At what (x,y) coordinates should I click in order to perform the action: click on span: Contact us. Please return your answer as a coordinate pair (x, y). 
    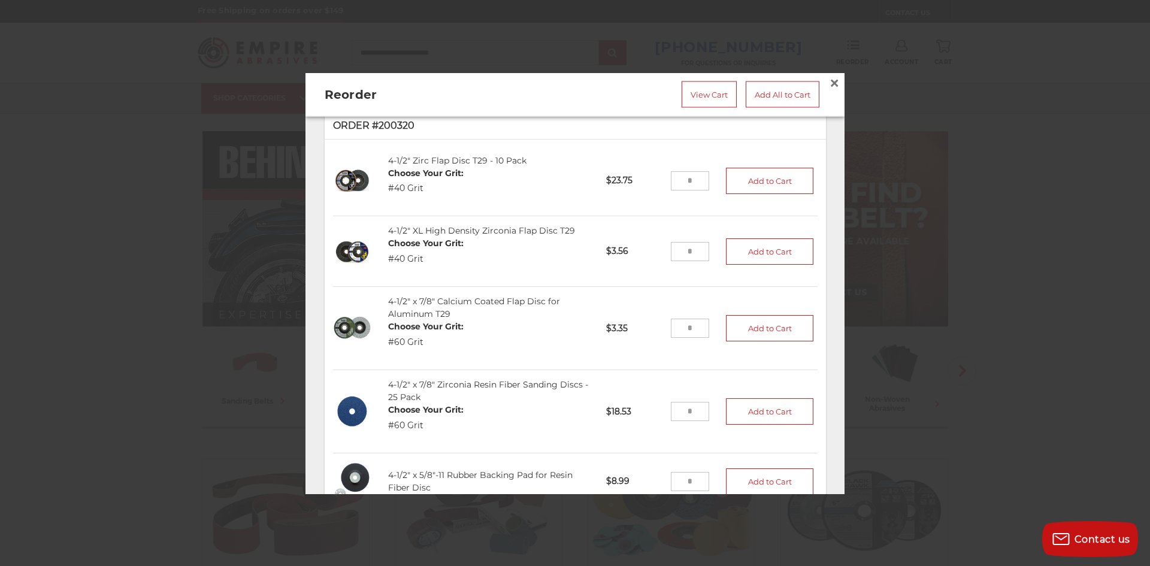
    Looking at the image, I should click on (1102, 539).